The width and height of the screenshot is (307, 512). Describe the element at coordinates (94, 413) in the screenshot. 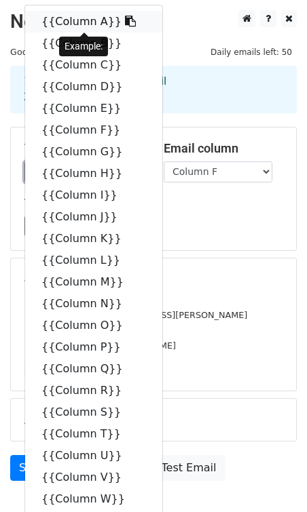

I see `a: {{Column S}}` at that location.